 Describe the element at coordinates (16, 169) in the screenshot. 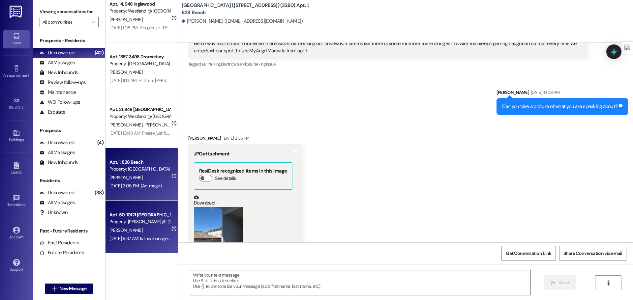

I see `a: Leads` at that location.